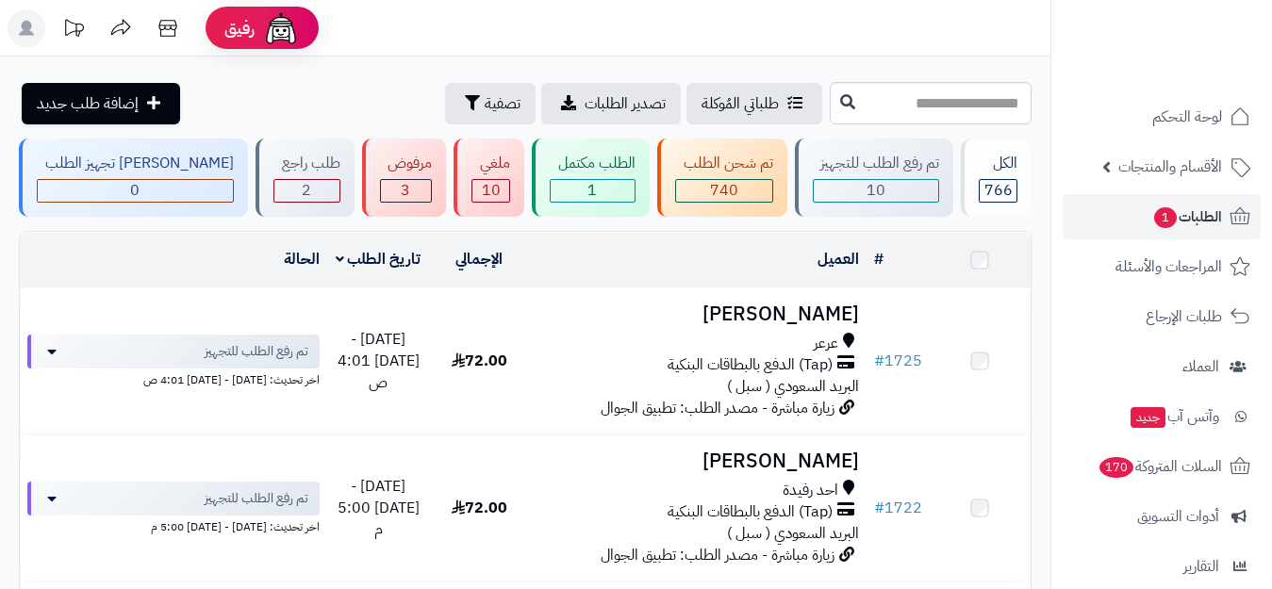 The height and width of the screenshot is (589, 1272). What do you see at coordinates (1148, 418) in the screenshot?
I see `span: جديد` at bounding box center [1148, 418].